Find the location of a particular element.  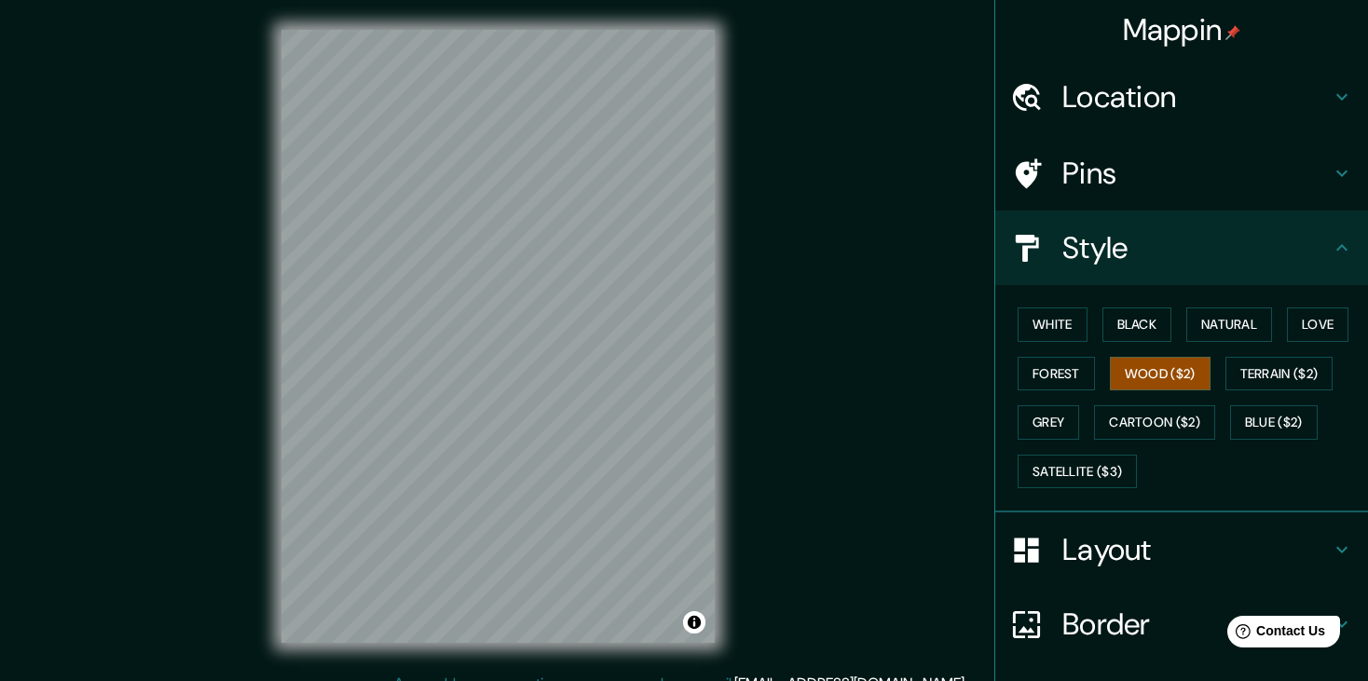

div: Location is located at coordinates (1182, 97).